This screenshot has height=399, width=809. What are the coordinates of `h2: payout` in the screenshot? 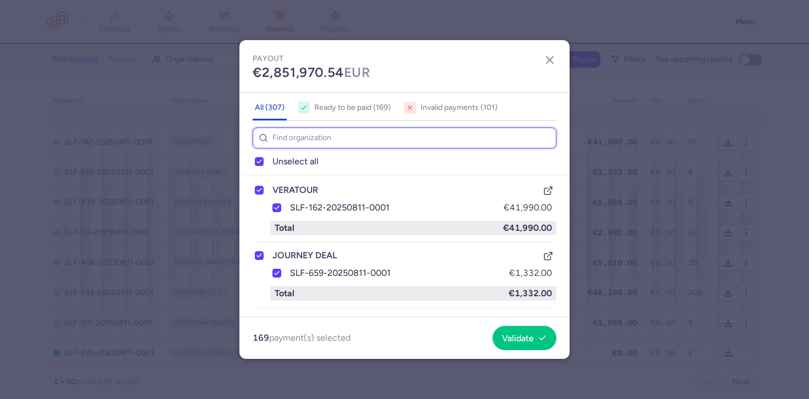 It's located at (311, 59).